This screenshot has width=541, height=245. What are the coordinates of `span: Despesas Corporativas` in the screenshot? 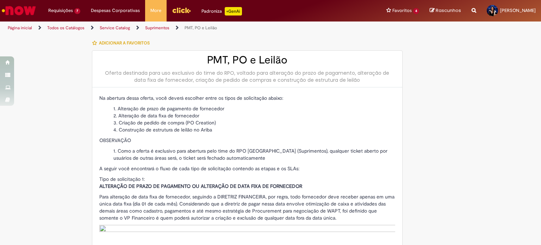 It's located at (115, 11).